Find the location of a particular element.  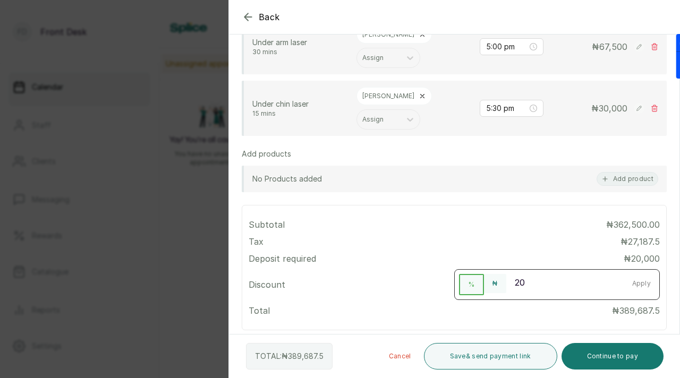

span: 30,000 is located at coordinates (613, 108).